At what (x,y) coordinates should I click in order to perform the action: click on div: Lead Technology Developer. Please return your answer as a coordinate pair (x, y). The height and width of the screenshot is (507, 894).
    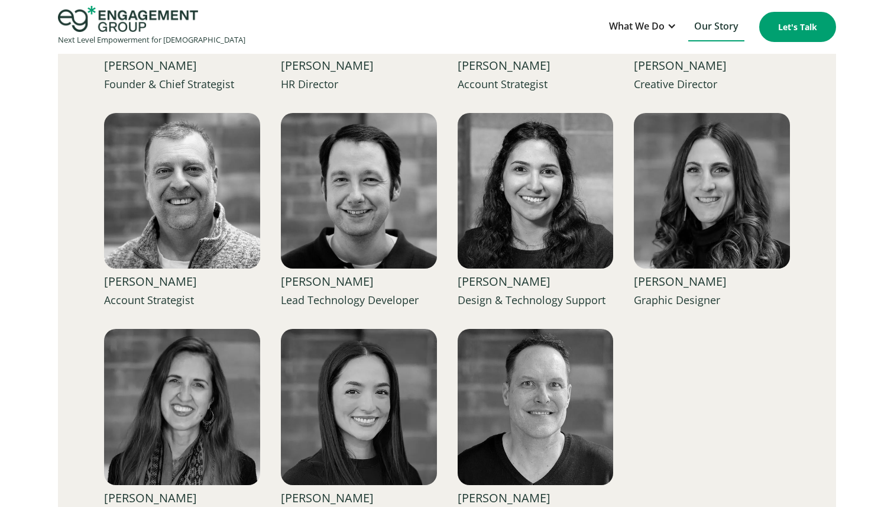
    Looking at the image, I should click on (359, 300).